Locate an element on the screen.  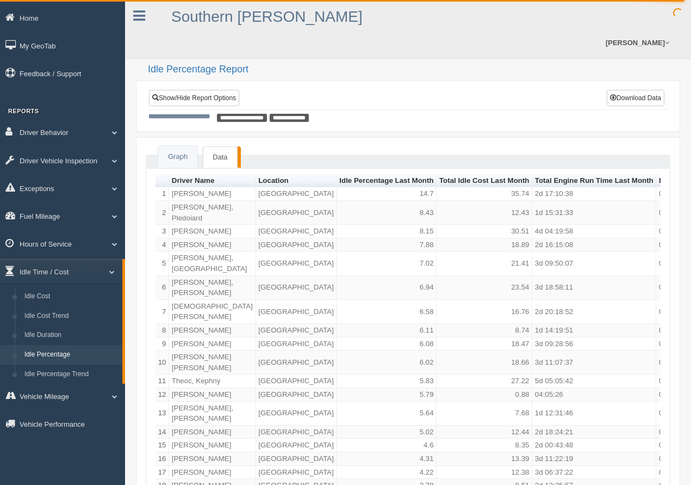
td: 16.76 is located at coordinates (485, 312).